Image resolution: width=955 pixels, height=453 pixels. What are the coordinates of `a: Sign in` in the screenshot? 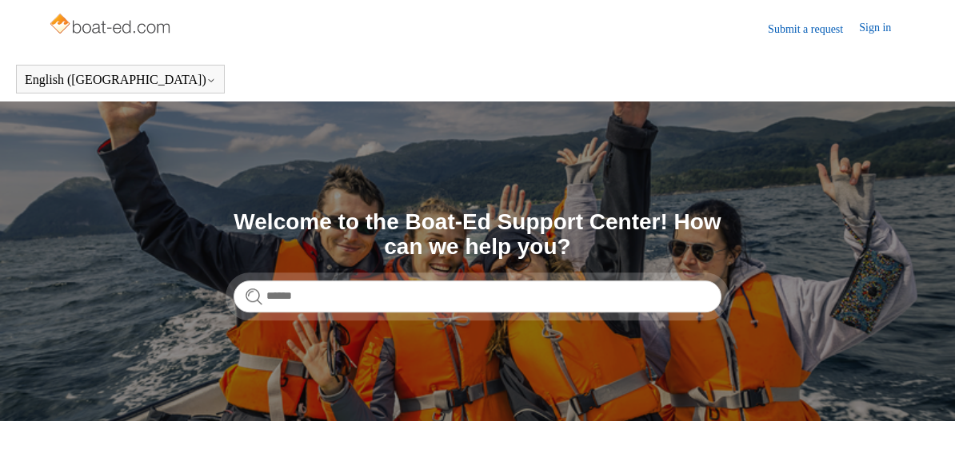 It's located at (883, 29).